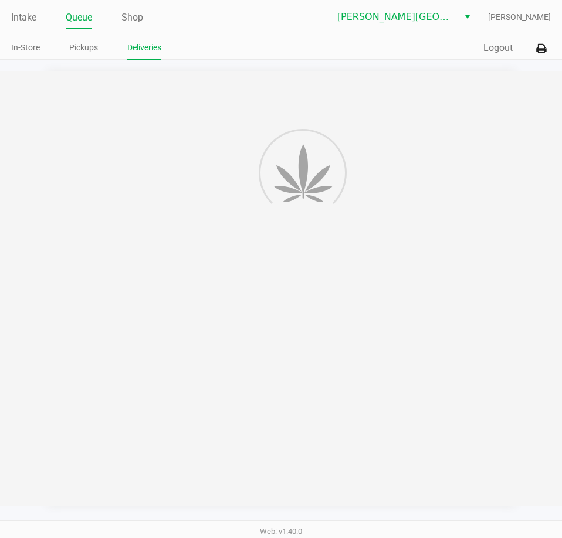  Describe the element at coordinates (23, 18) in the screenshot. I see `a: Intake` at that location.